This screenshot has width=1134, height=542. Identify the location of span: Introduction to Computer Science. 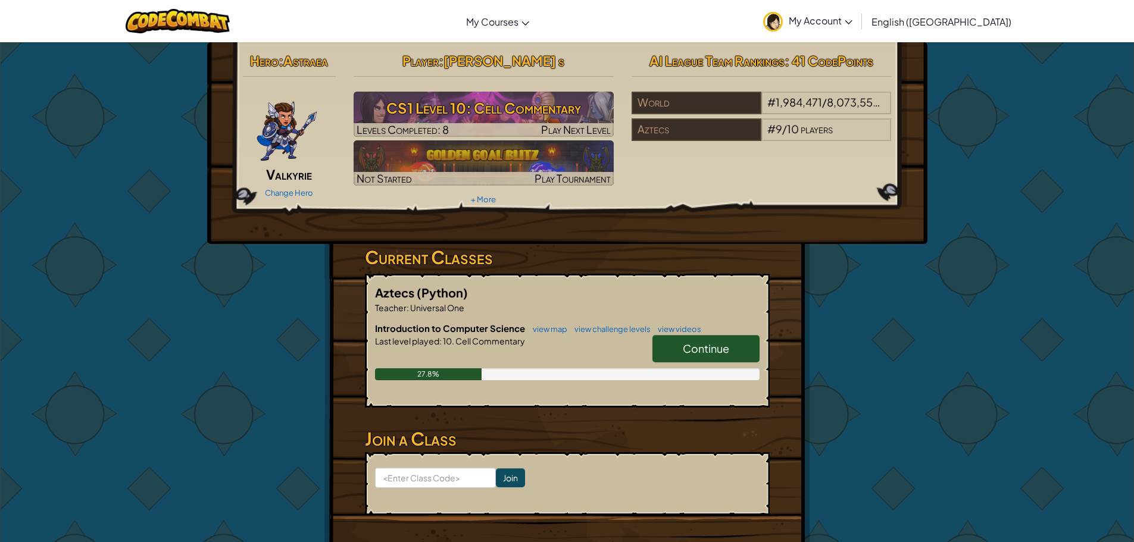
(451, 328).